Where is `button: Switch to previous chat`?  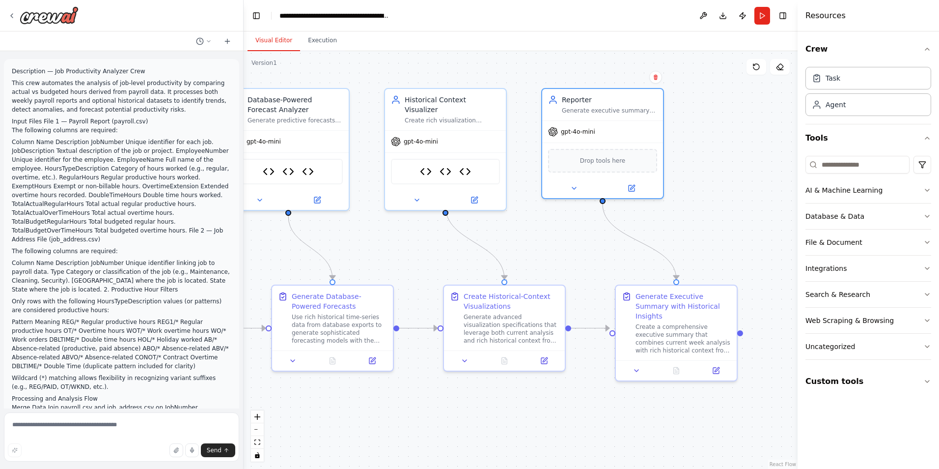 button: Switch to previous chat is located at coordinates (204, 41).